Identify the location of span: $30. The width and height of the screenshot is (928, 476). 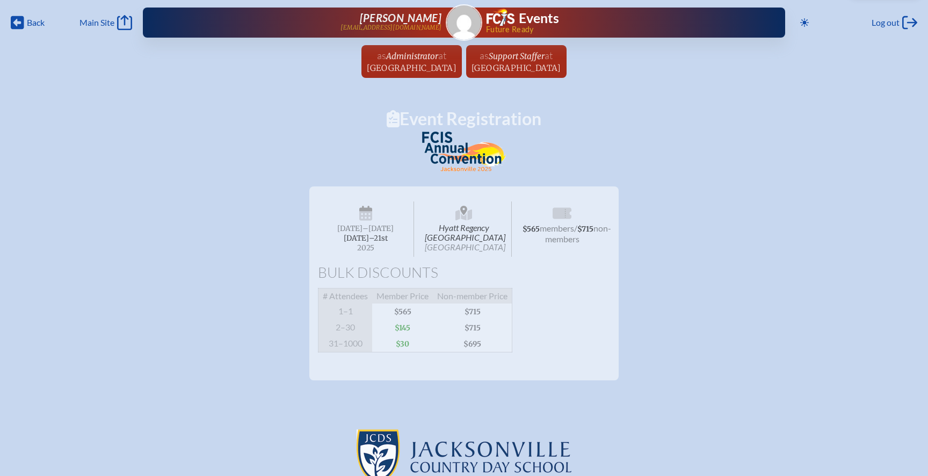
(402, 344).